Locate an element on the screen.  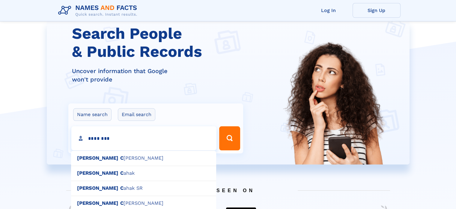
a: Sign Up is located at coordinates (377, 10).